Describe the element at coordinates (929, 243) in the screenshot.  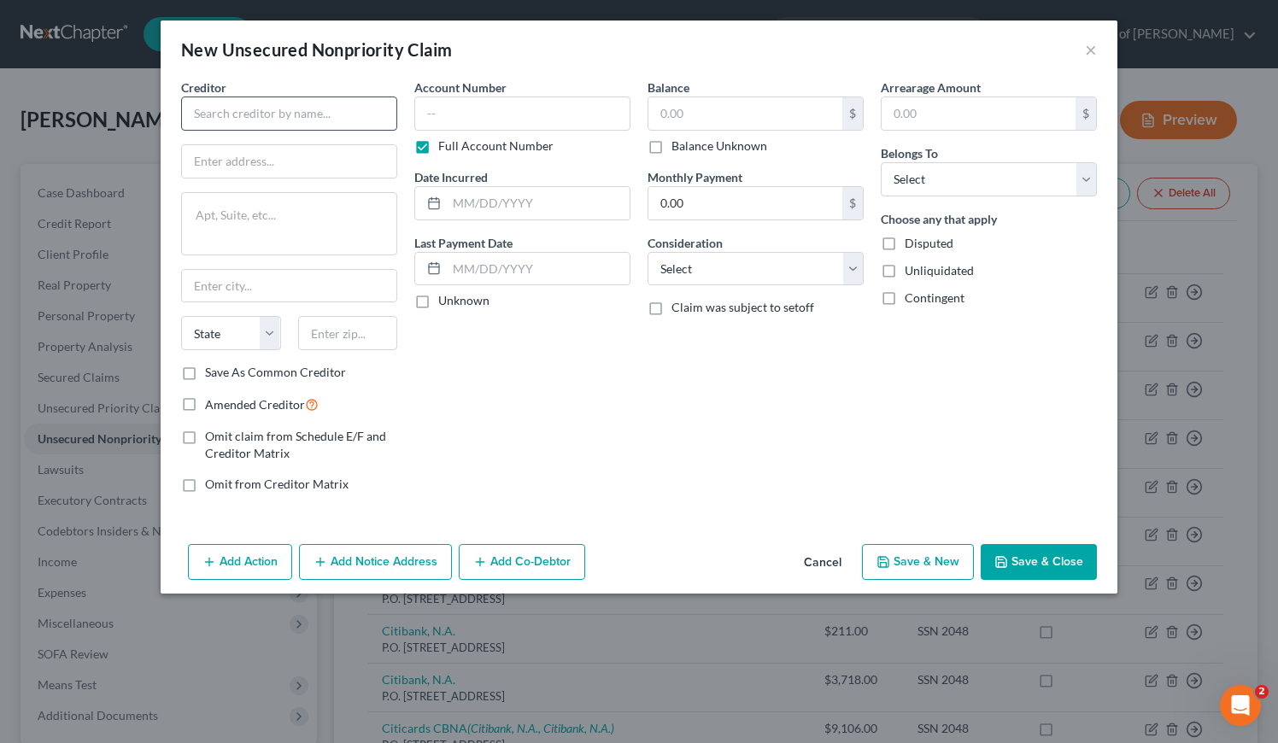
I see `span: Disputed` at that location.